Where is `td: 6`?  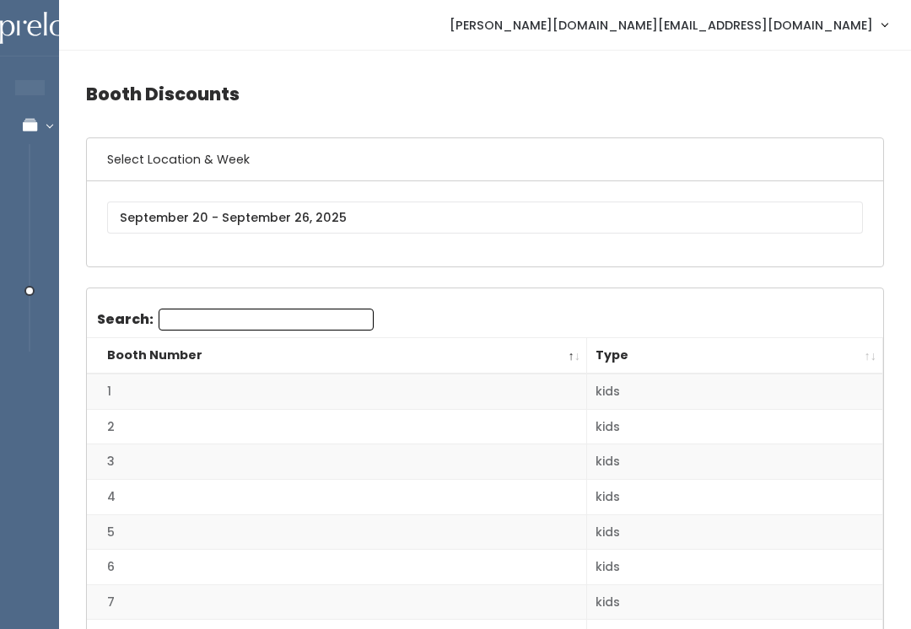
td: 6 is located at coordinates (337, 568).